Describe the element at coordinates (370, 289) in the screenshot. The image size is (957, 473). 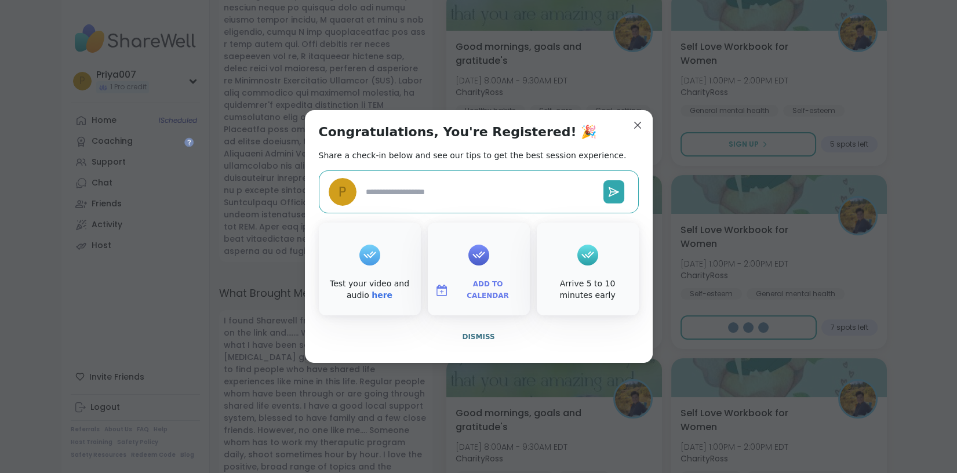
I see `div: Test your video and audio` at that location.